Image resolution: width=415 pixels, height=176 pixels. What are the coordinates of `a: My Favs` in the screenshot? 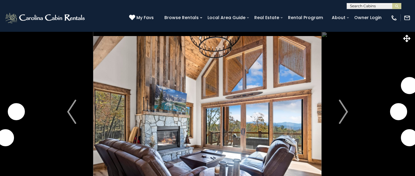 It's located at (142, 18).